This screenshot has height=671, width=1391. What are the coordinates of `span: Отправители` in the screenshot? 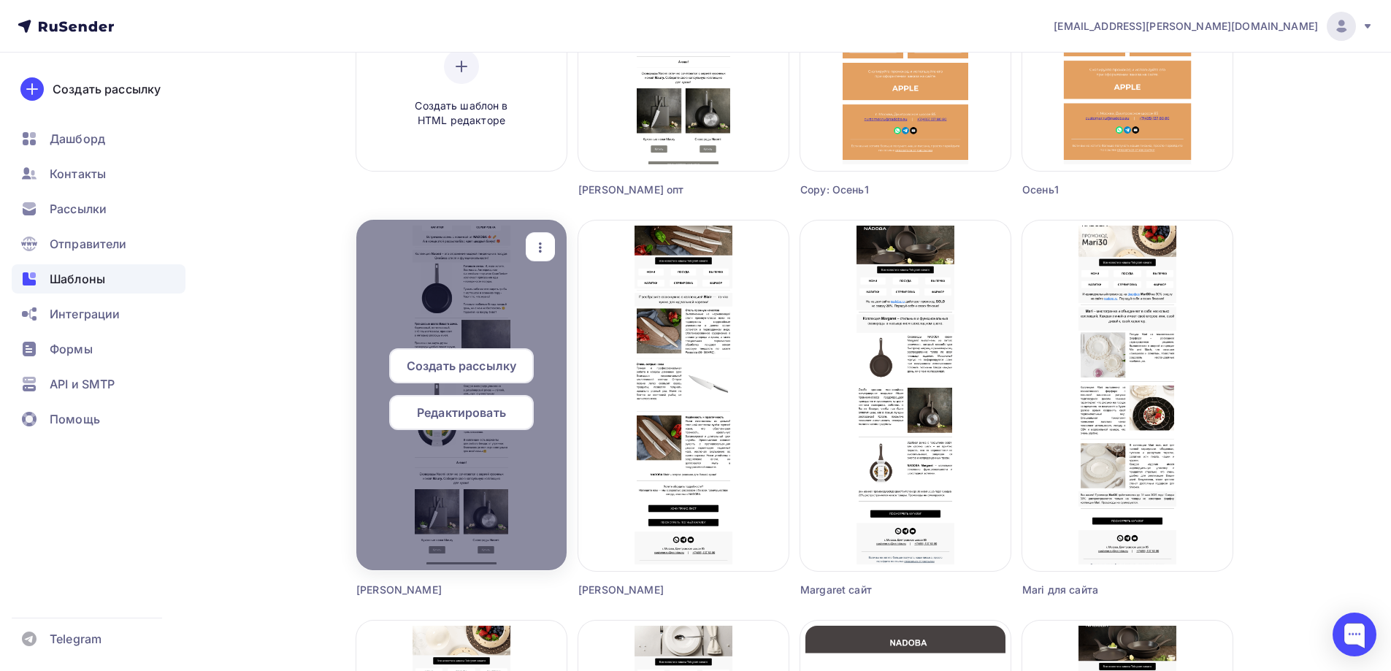 It's located at (88, 244).